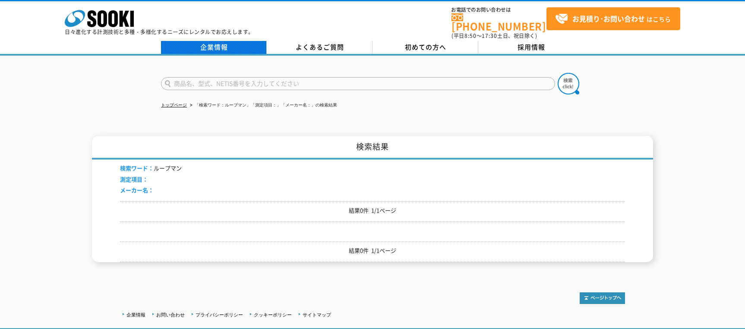 Image resolution: width=745 pixels, height=329 pixels. What do you see at coordinates (137, 190) in the screenshot?
I see `span: メーカー名：` at bounding box center [137, 190].